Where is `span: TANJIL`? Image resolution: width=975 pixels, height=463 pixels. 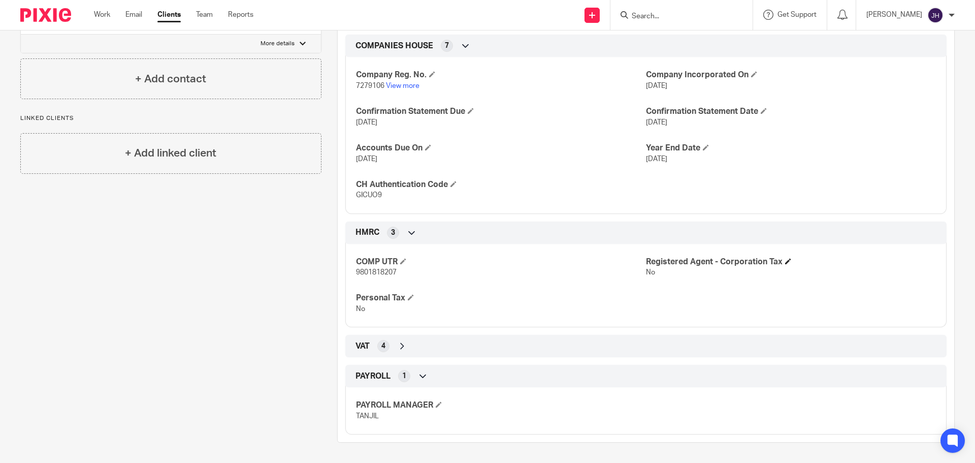
span: TANJIL is located at coordinates (367, 416).